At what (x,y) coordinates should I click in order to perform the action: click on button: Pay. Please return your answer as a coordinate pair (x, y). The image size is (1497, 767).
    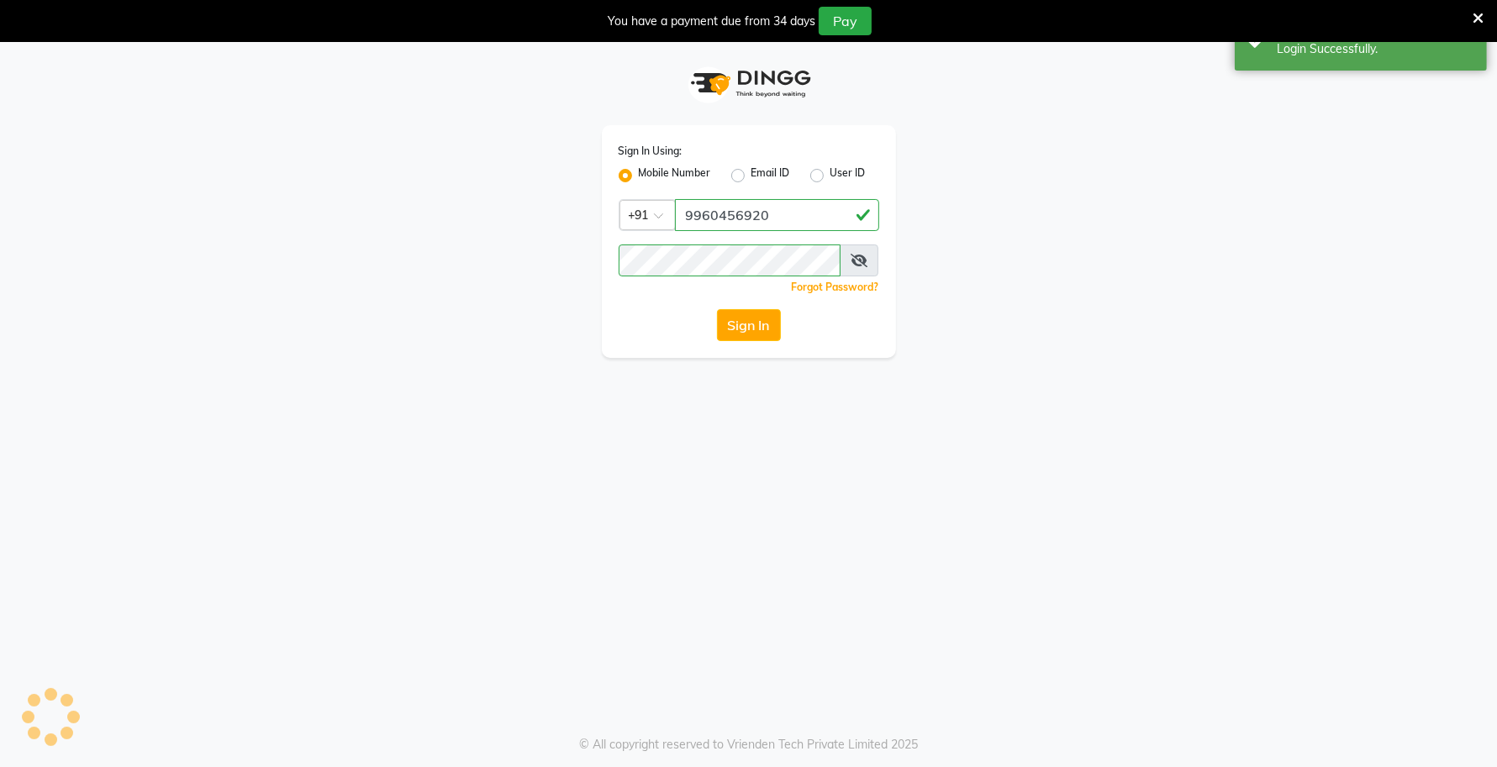
    Looking at the image, I should click on (845, 21).